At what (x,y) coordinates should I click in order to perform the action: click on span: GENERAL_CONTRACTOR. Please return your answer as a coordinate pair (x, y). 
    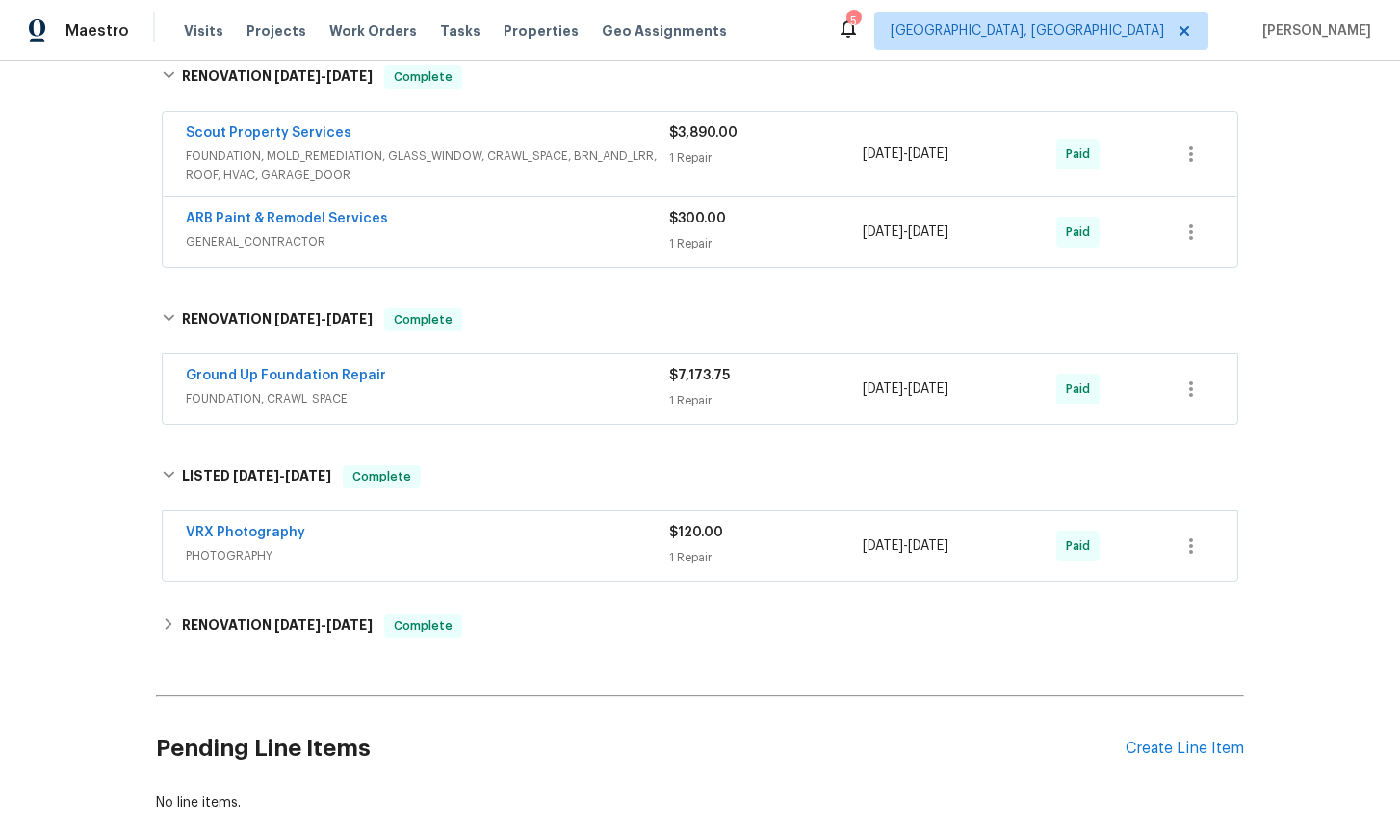
    Looking at the image, I should click on (427, 242).